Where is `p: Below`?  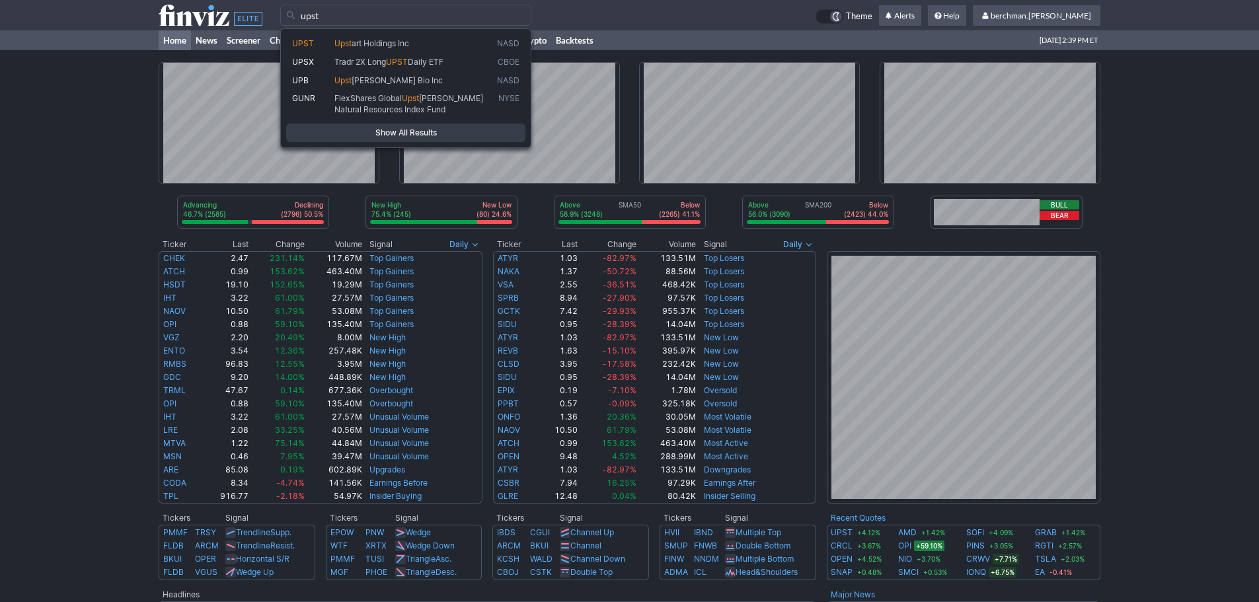
p: Below is located at coordinates (680, 205).